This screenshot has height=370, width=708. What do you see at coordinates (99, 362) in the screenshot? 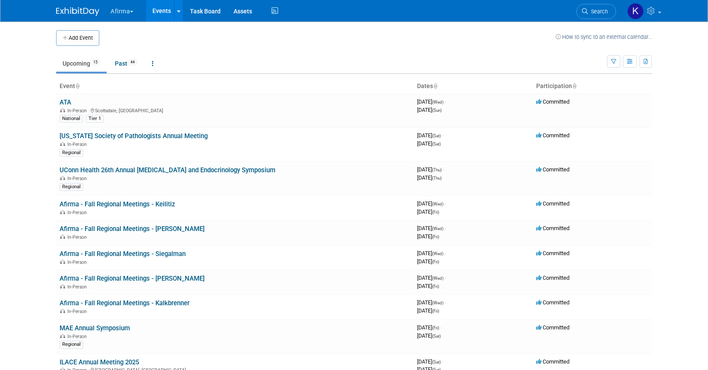
I see `a: ILACE Annual Meeting 2025` at bounding box center [99, 362].